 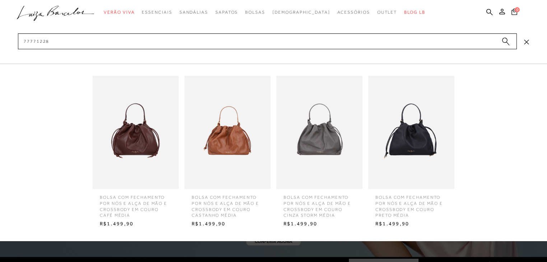 I want to click on a: BOLSA COM FECHAMENTO POR NÓS E ALÇA DE MÃO E CROSSBODY EM COURO CAFÉ MÉDIA BOLSA COM FECHAMENTO P..., so click(x=136, y=152).